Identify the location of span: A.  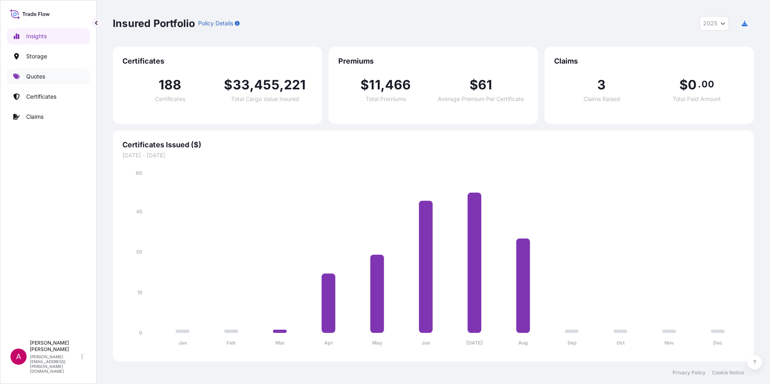
(19, 357).